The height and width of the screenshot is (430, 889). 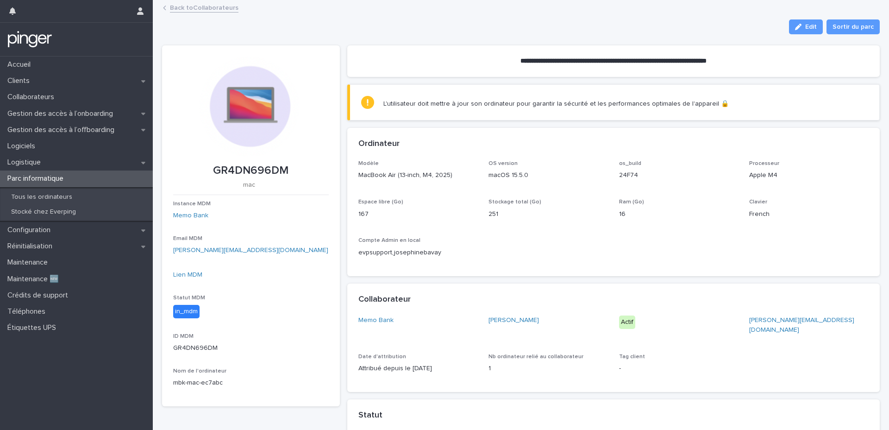 I want to click on p: 24F74, so click(x=679, y=175).